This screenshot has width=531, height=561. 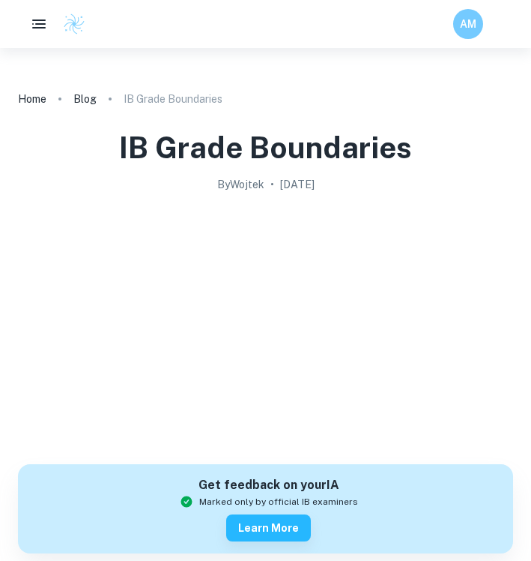 What do you see at coordinates (265, 322) in the screenshot?
I see `img: IB Grade Boundaries cover image` at bounding box center [265, 322].